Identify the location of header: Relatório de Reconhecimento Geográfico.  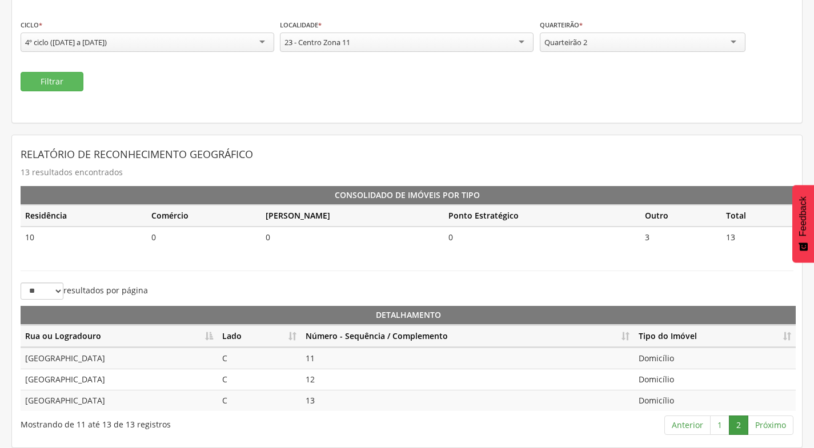
(407, 154).